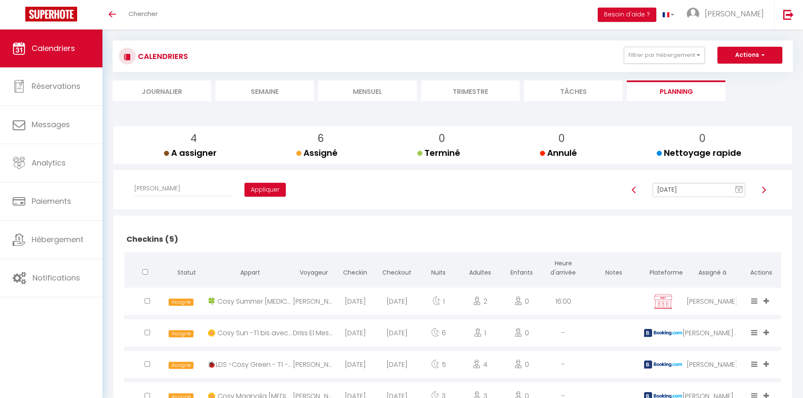 This screenshot has width=803, height=398. Describe the element at coordinates (51, 124) in the screenshot. I see `span: Messages` at that location.